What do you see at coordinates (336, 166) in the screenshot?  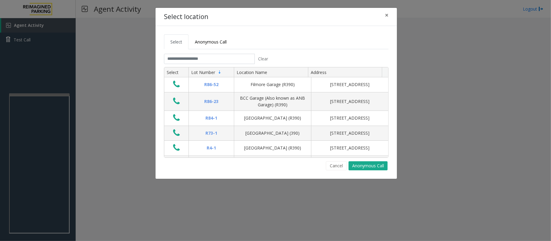 I see `button: Cancel` at bounding box center [336, 166].